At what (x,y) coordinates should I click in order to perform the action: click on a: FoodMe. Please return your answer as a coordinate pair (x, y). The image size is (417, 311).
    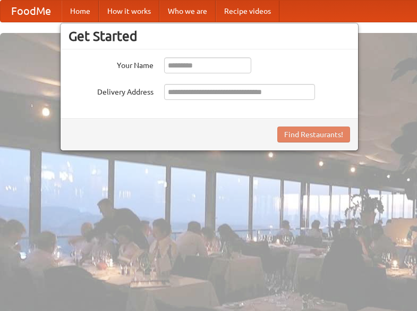
    Looking at the image, I should click on (31, 11).